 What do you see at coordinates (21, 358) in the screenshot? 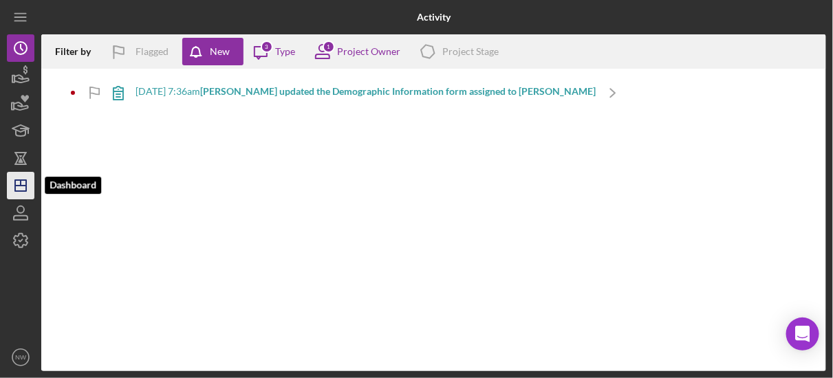
I see `button: NW` at bounding box center [21, 358].